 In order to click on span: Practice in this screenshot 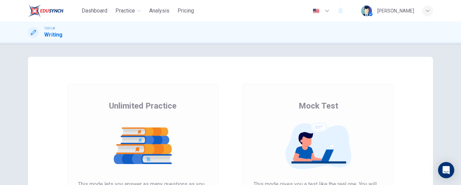, I will do `click(125, 11)`.